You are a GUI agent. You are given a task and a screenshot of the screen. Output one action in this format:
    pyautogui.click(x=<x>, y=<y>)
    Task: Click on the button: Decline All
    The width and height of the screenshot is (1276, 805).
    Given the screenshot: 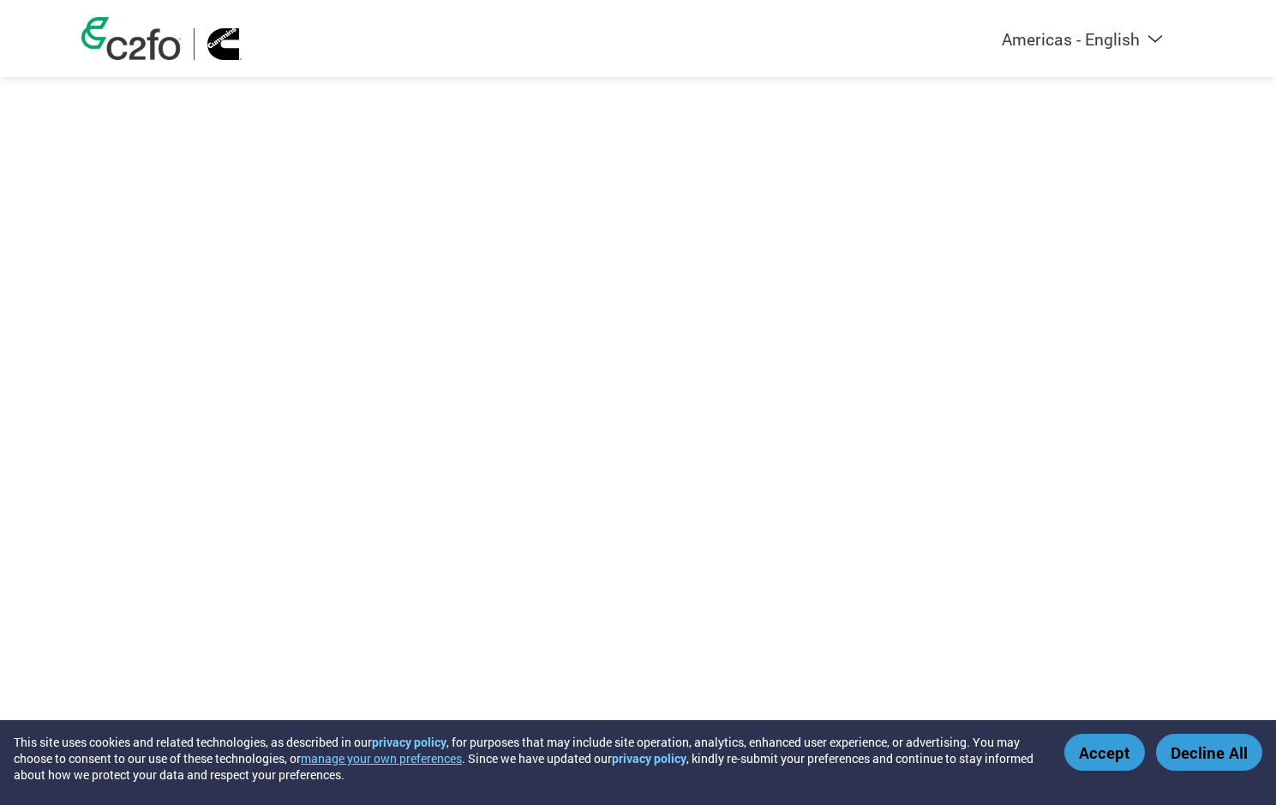 What is the action you would take?
    pyautogui.click(x=1209, y=752)
    